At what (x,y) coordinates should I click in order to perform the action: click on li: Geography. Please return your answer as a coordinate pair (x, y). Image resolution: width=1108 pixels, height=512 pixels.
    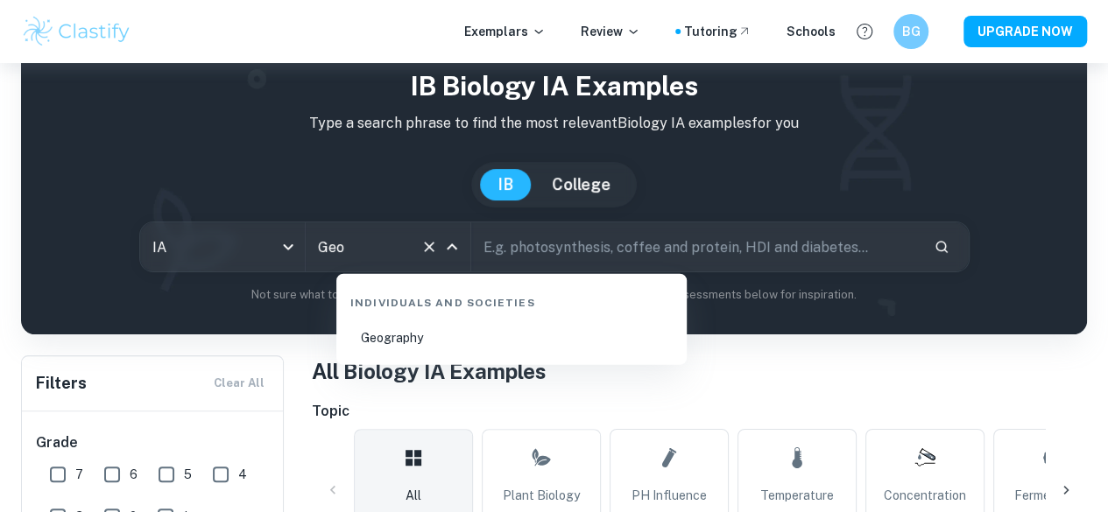
    Looking at the image, I should click on (512, 338).